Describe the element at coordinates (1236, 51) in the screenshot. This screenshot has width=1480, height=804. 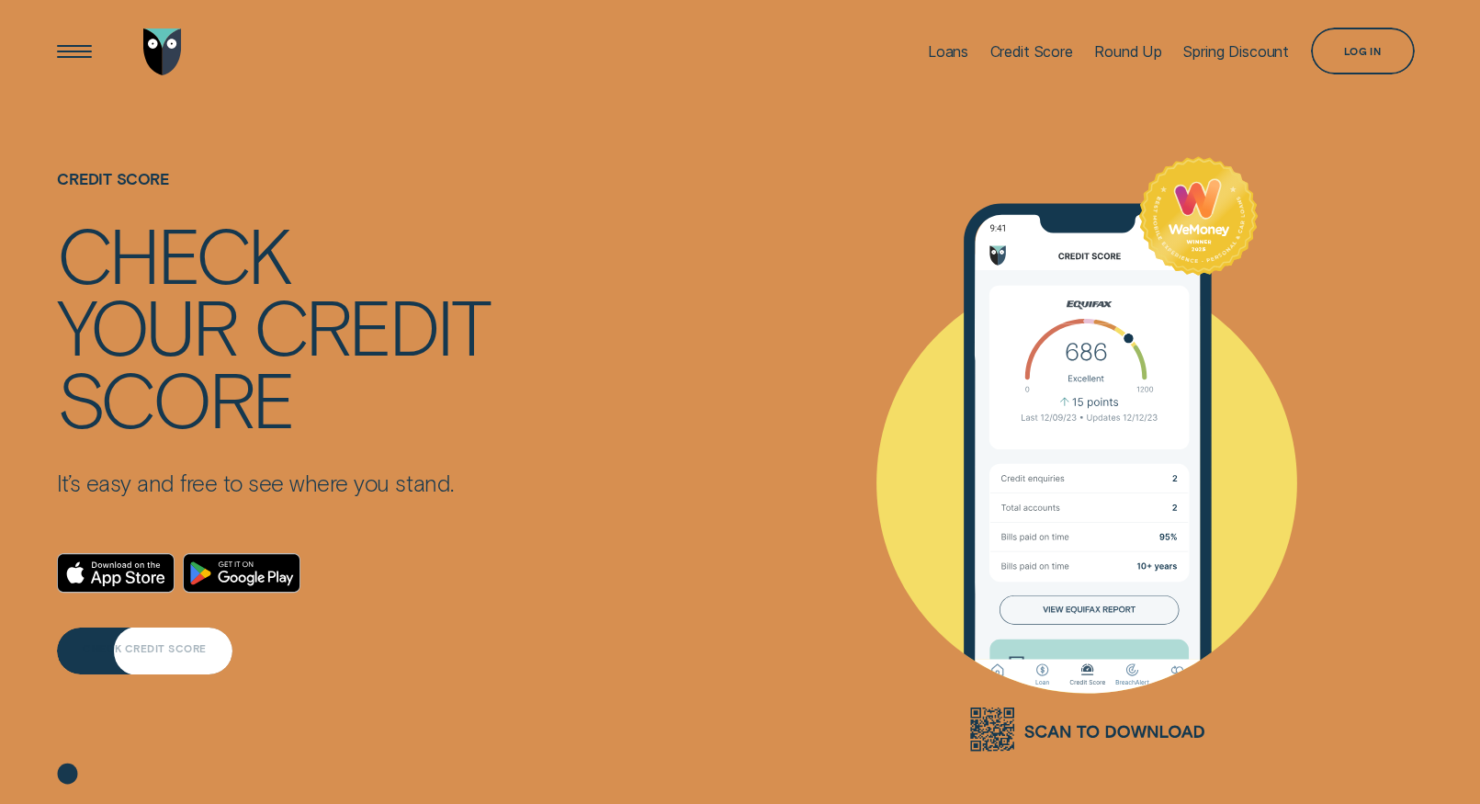
I see `div: Spring Discount` at that location.